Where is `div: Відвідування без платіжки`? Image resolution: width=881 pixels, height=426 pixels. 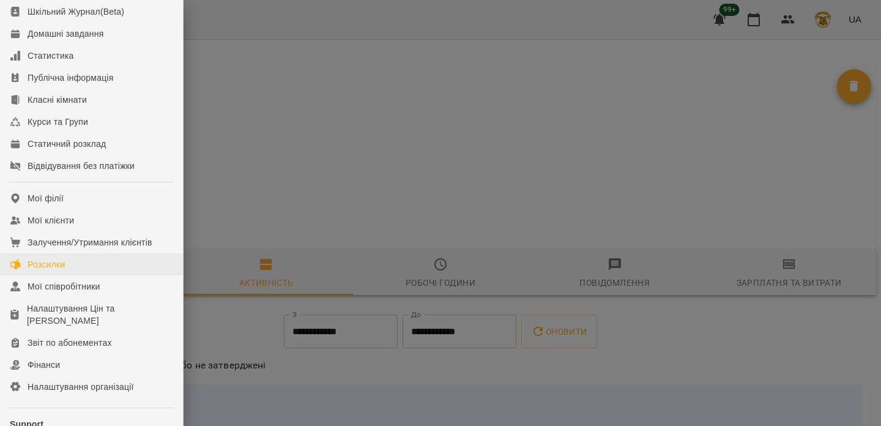
div: Відвідування без платіжки is located at coordinates (81, 166).